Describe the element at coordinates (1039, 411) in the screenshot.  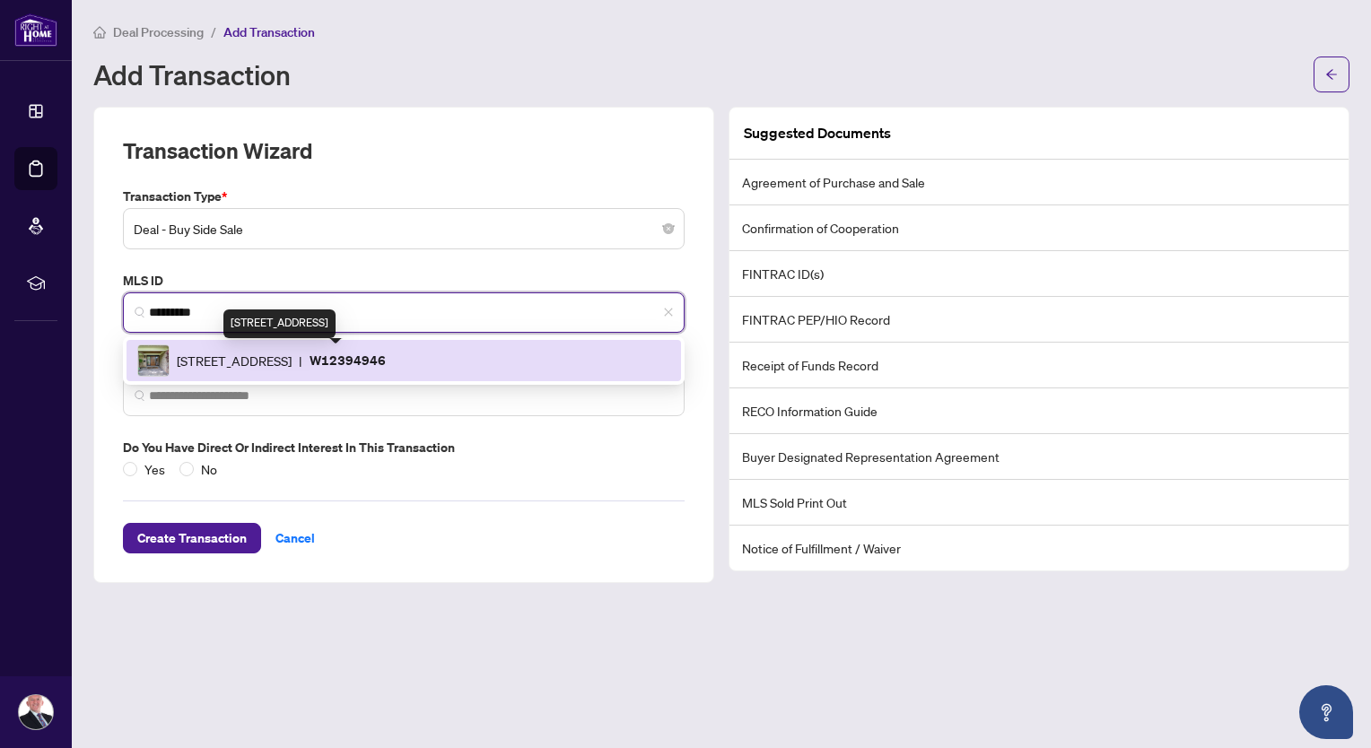
I see `li: RECO Information Guide` at that location.